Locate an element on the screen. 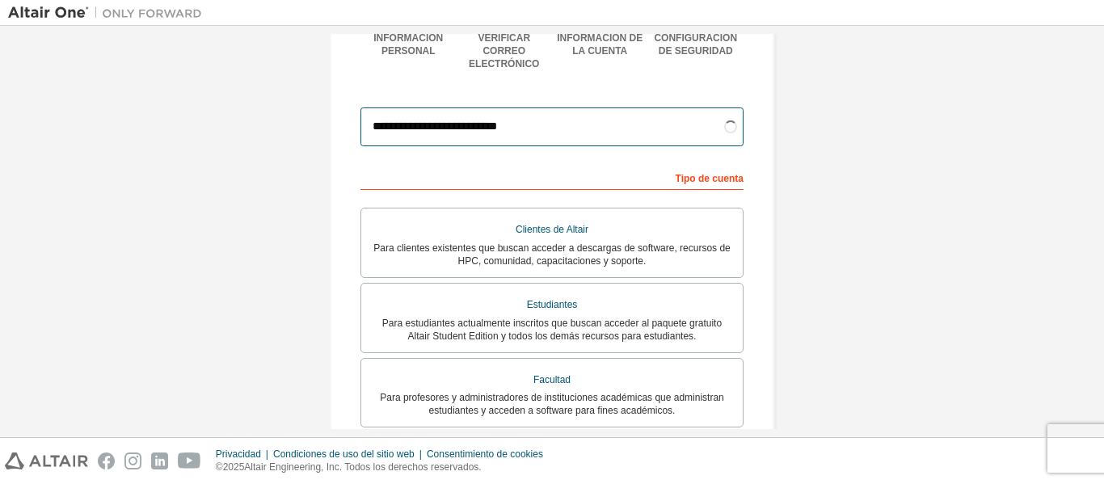 The image size is (1104, 484). img: youtube.svg is located at coordinates (189, 461).